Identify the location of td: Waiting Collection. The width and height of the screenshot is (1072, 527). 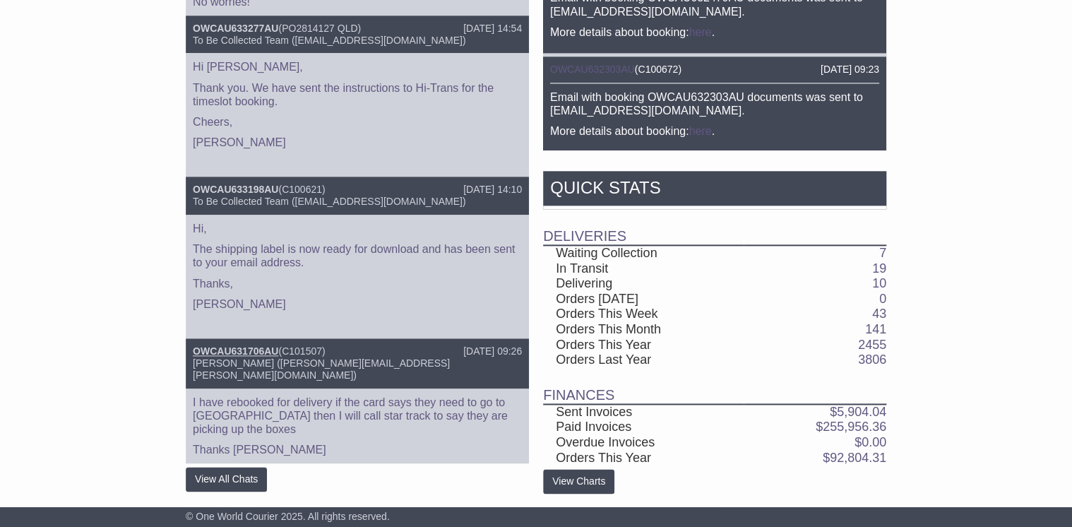
(643, 253).